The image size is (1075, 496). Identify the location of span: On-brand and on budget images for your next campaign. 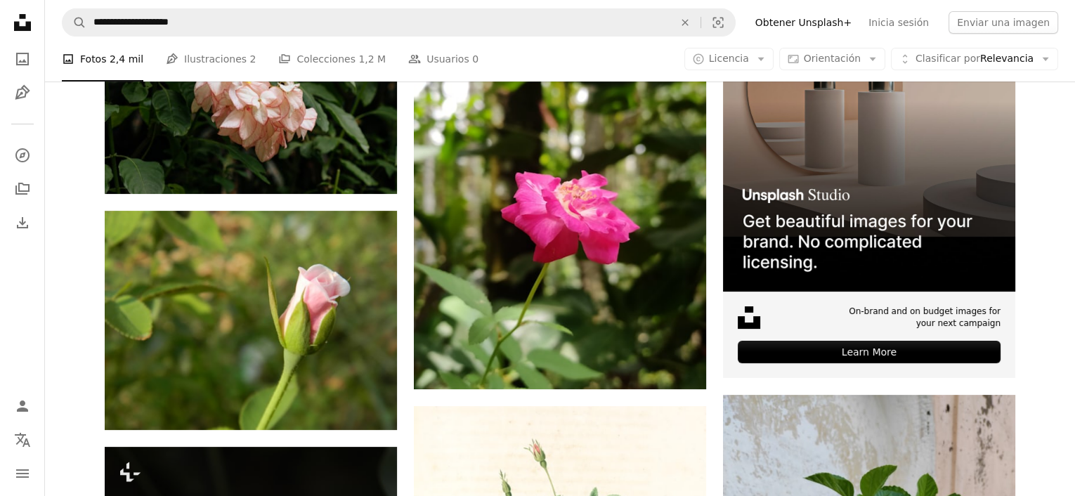
(920, 318).